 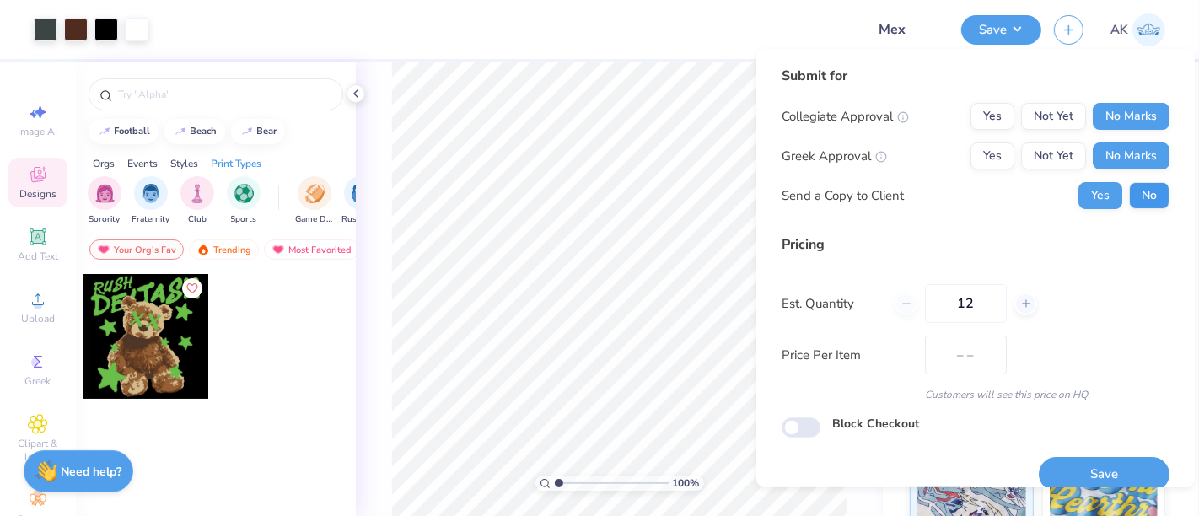 I want to click on img: Fraternity Image, so click(x=151, y=193).